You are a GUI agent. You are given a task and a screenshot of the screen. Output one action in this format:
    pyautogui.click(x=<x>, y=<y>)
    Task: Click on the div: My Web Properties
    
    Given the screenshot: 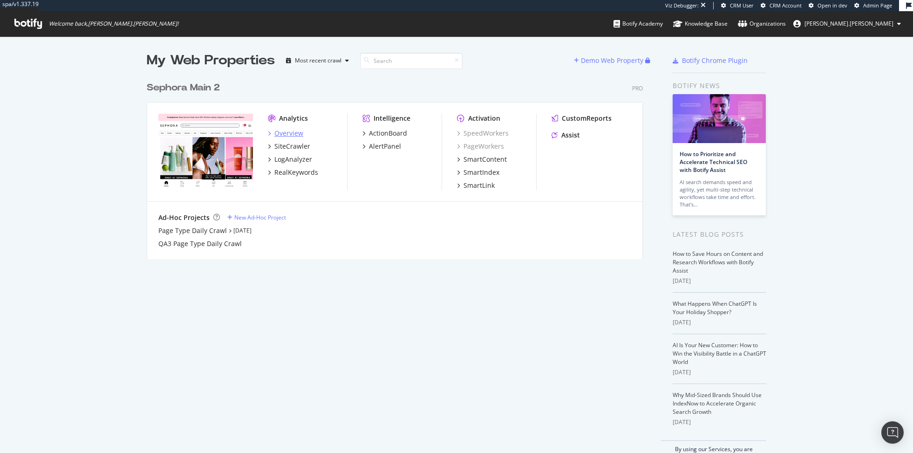 What is the action you would take?
    pyautogui.click(x=210, y=61)
    